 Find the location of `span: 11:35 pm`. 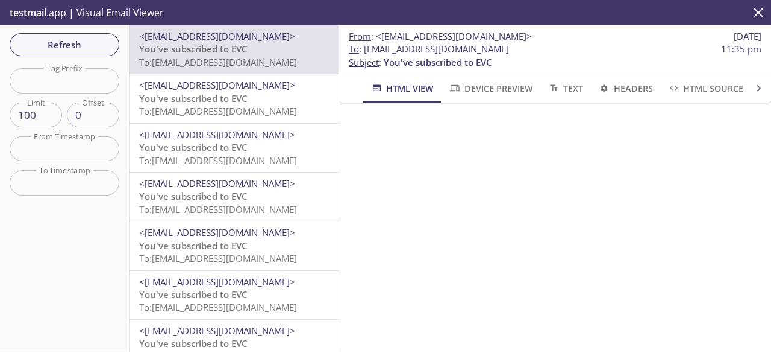

span: 11:35 pm is located at coordinates (741, 49).